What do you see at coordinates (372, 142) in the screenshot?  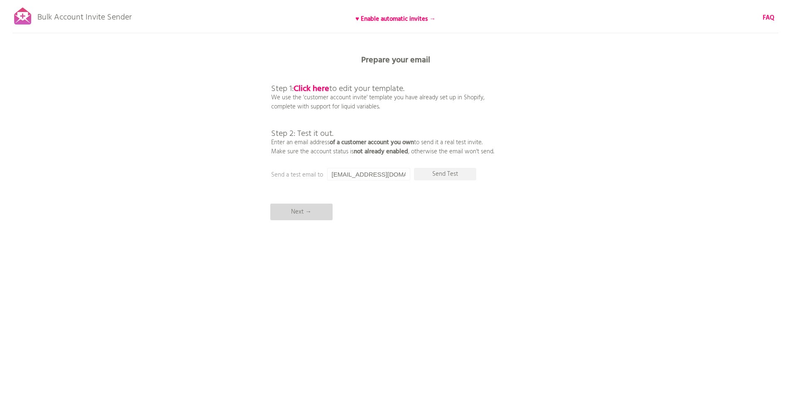 I see `b: of a customer account you own` at bounding box center [372, 142].